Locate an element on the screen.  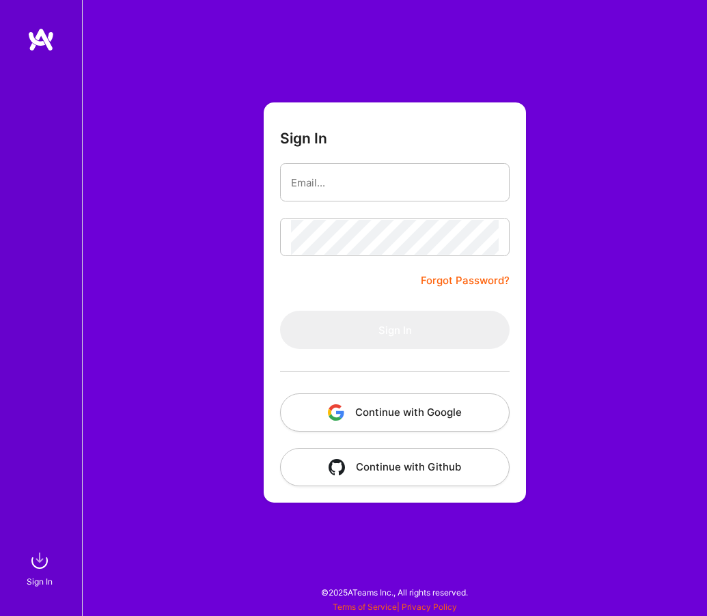
img: logo is located at coordinates (41, 40).